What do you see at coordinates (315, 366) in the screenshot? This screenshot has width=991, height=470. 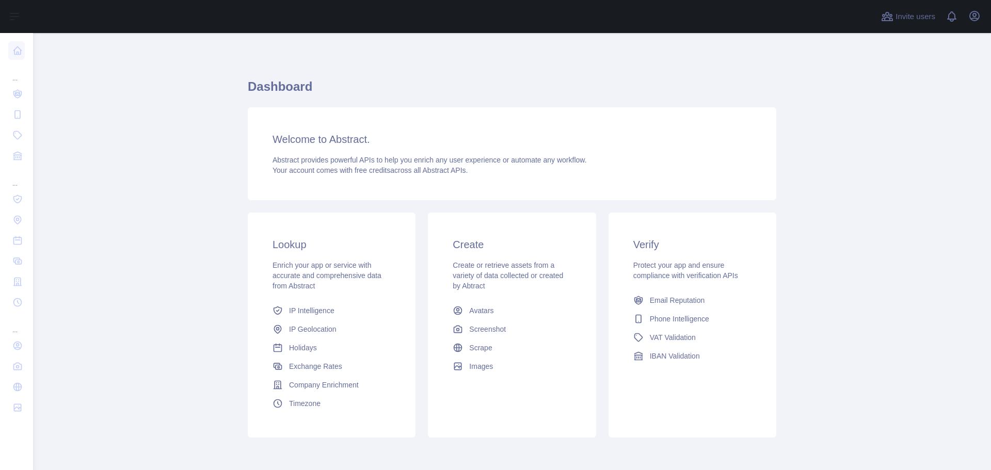 I see `span: Exchange Rates` at bounding box center [315, 366].